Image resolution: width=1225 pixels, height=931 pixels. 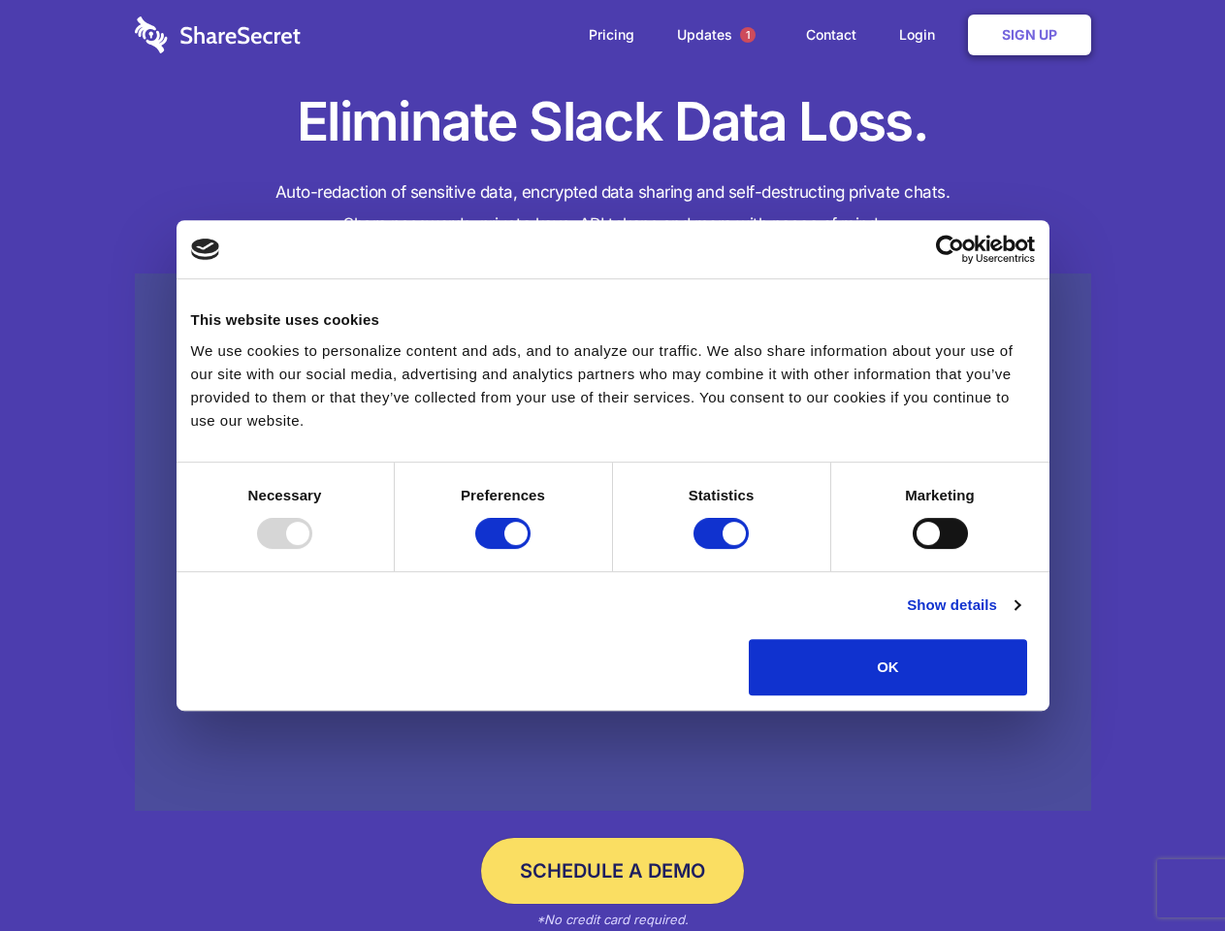 What do you see at coordinates (722, 495) in the screenshot?
I see `strong: Statistics` at bounding box center [722, 495].